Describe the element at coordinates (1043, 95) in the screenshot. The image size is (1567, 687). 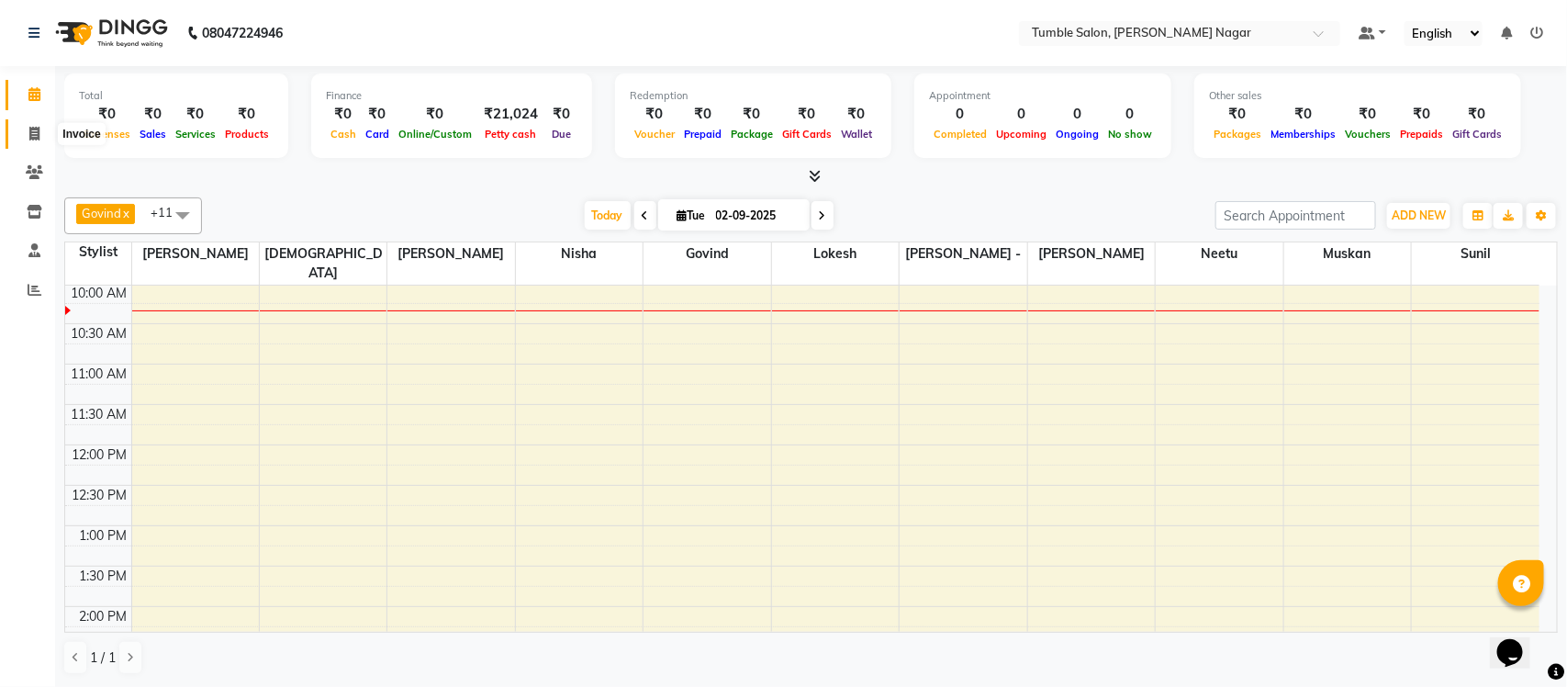
I see `div: Appointment` at that location.